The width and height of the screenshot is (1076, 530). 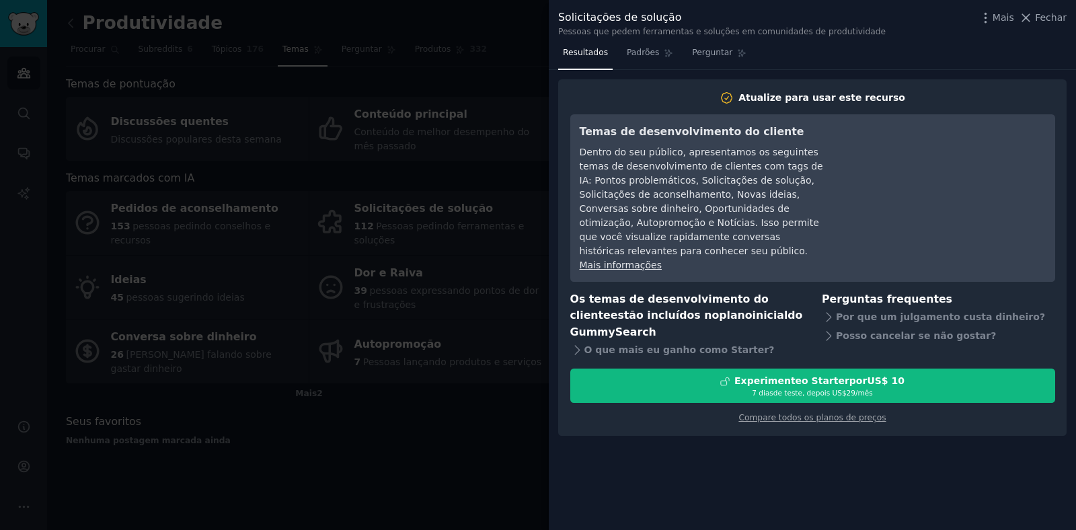 What do you see at coordinates (585, 56) in the screenshot?
I see `a: Resultados` at bounding box center [585, 56].